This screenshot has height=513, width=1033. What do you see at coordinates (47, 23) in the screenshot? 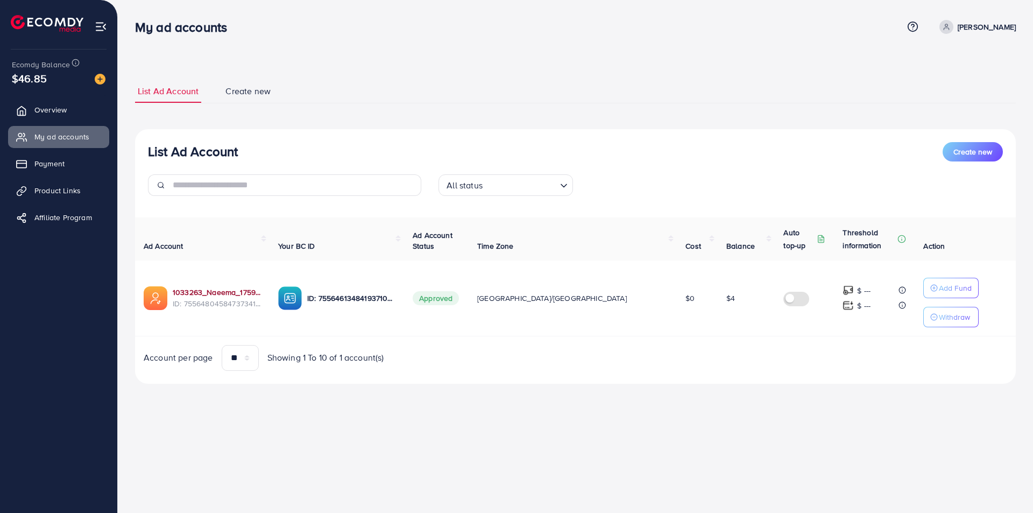
I see `a: logo` at bounding box center [47, 23].